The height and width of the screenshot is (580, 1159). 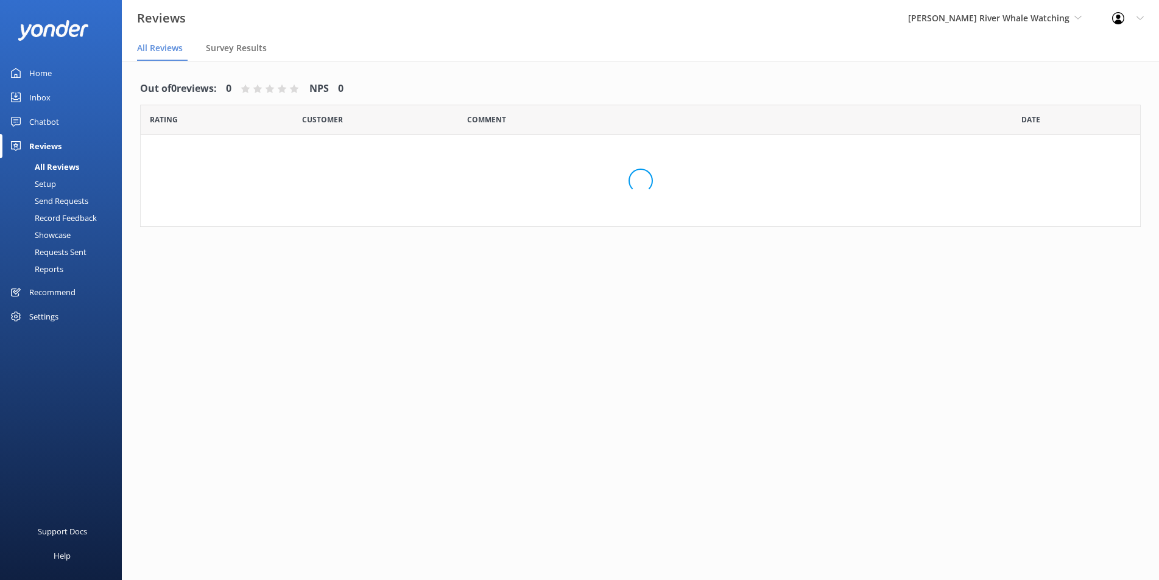 What do you see at coordinates (52, 292) in the screenshot?
I see `div: Recommend` at bounding box center [52, 292].